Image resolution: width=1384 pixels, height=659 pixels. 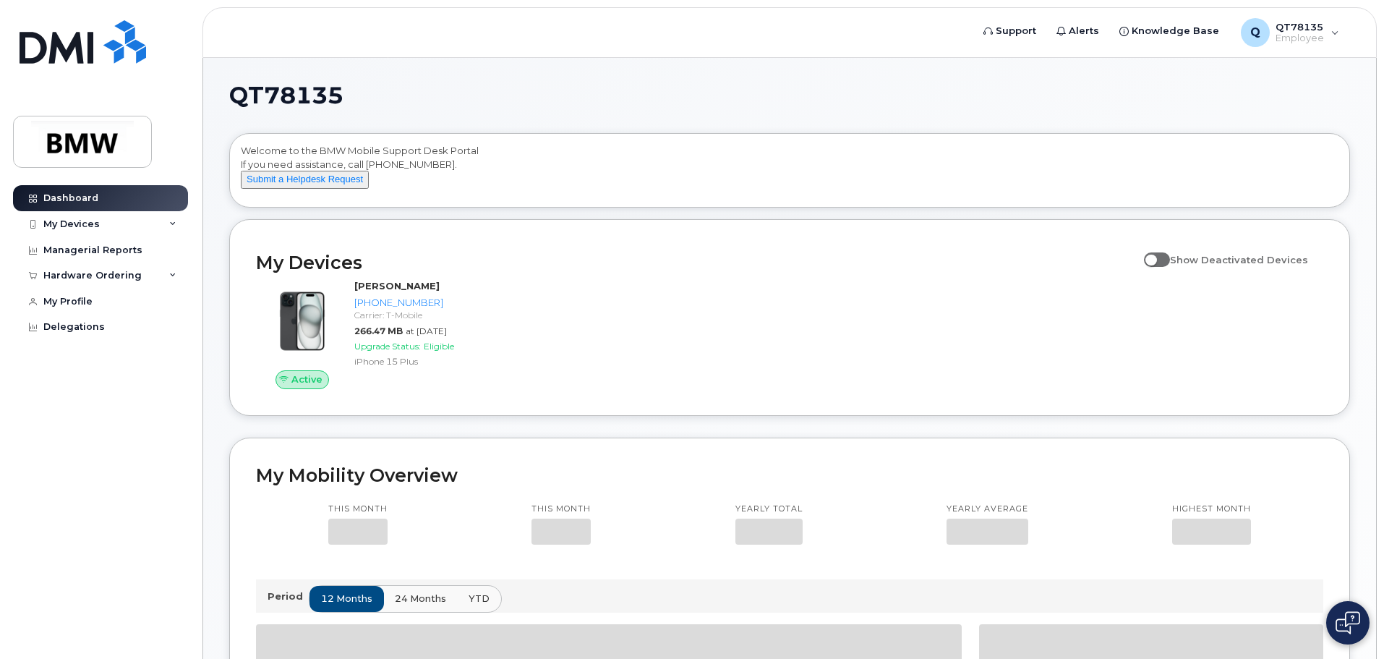 What do you see at coordinates (987, 509) in the screenshot?
I see `p: Yearly average` at bounding box center [987, 509].